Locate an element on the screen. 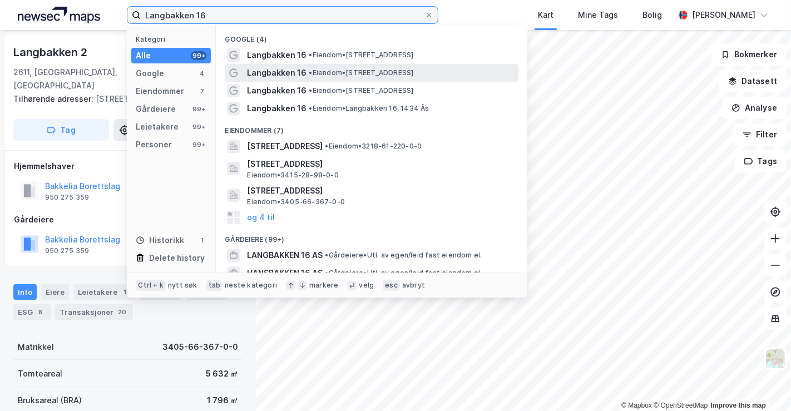 The height and width of the screenshot is (411, 791). div: 20 is located at coordinates (122, 312).